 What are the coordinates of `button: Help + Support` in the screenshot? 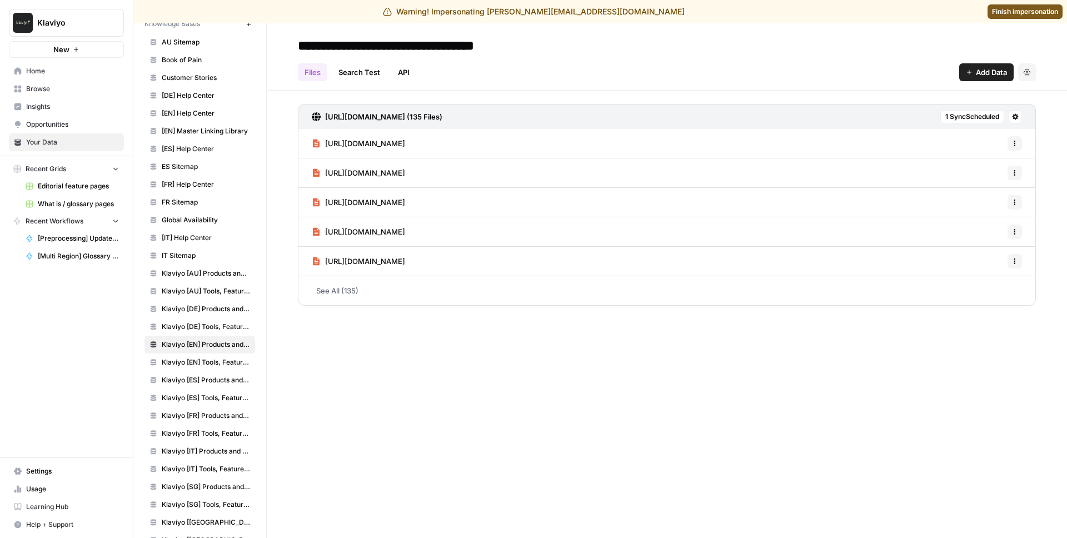 It's located at (66, 525).